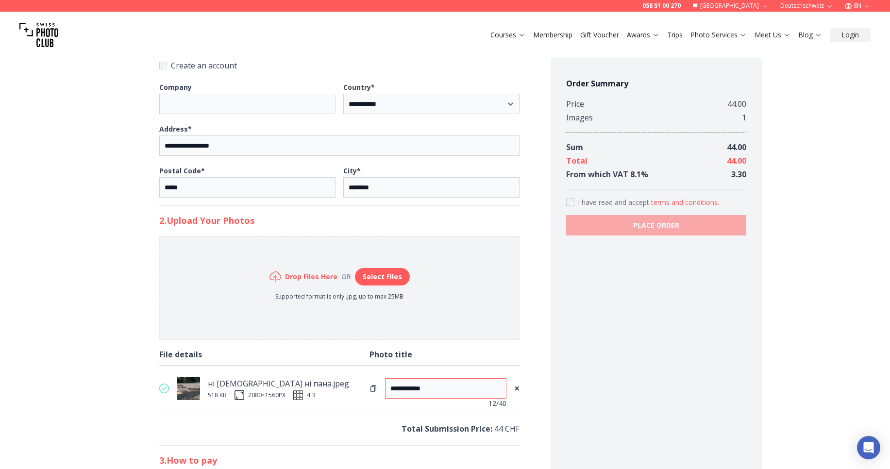 The image size is (890, 469). Describe the element at coordinates (175, 87) in the screenshot. I see `b: Company` at that location.